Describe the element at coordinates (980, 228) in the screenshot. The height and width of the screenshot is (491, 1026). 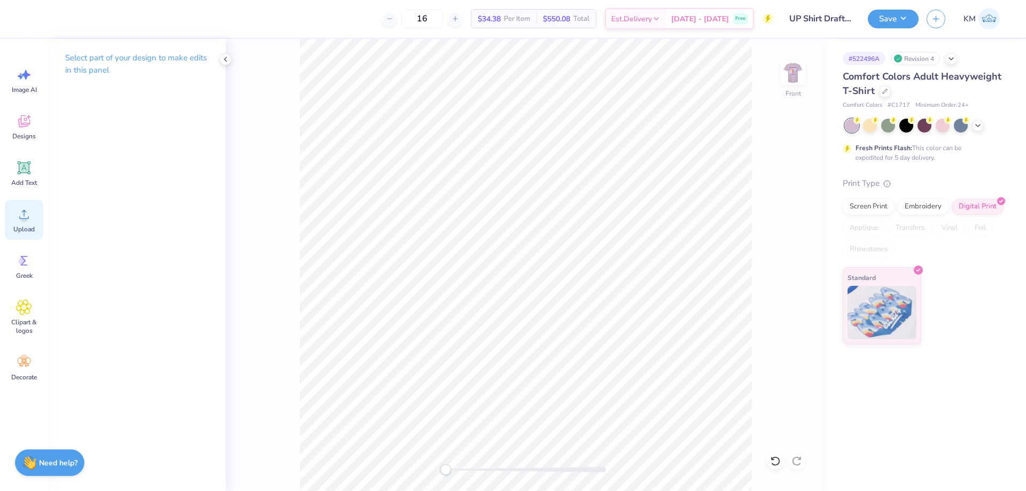
I see `div: Foil` at that location.